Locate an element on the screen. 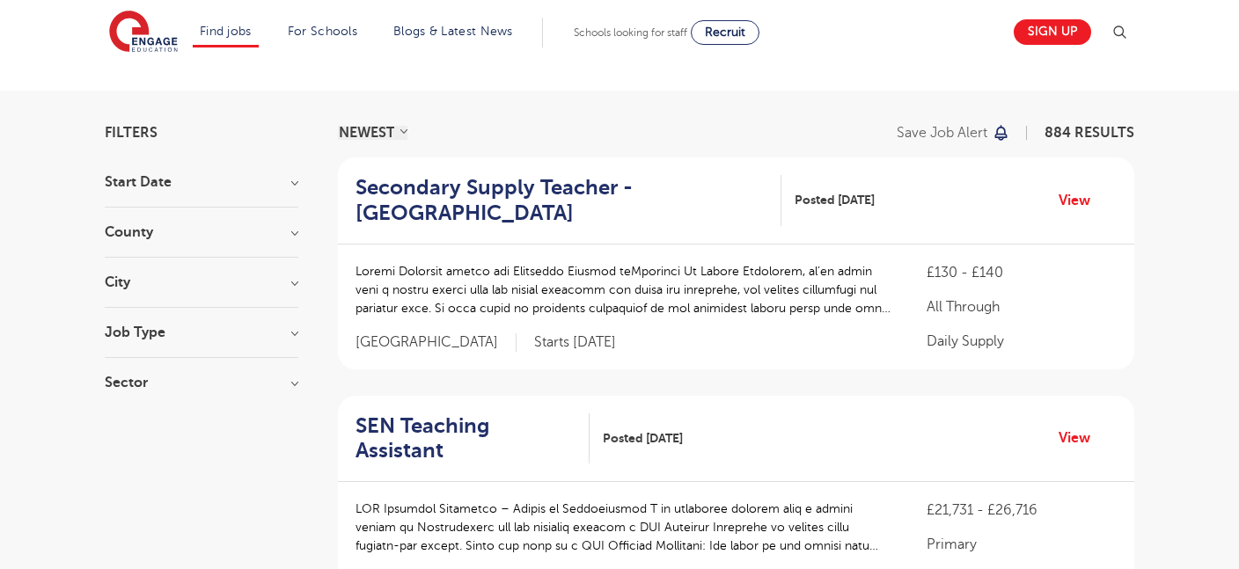  a: Sign up is located at coordinates (1052, 32).